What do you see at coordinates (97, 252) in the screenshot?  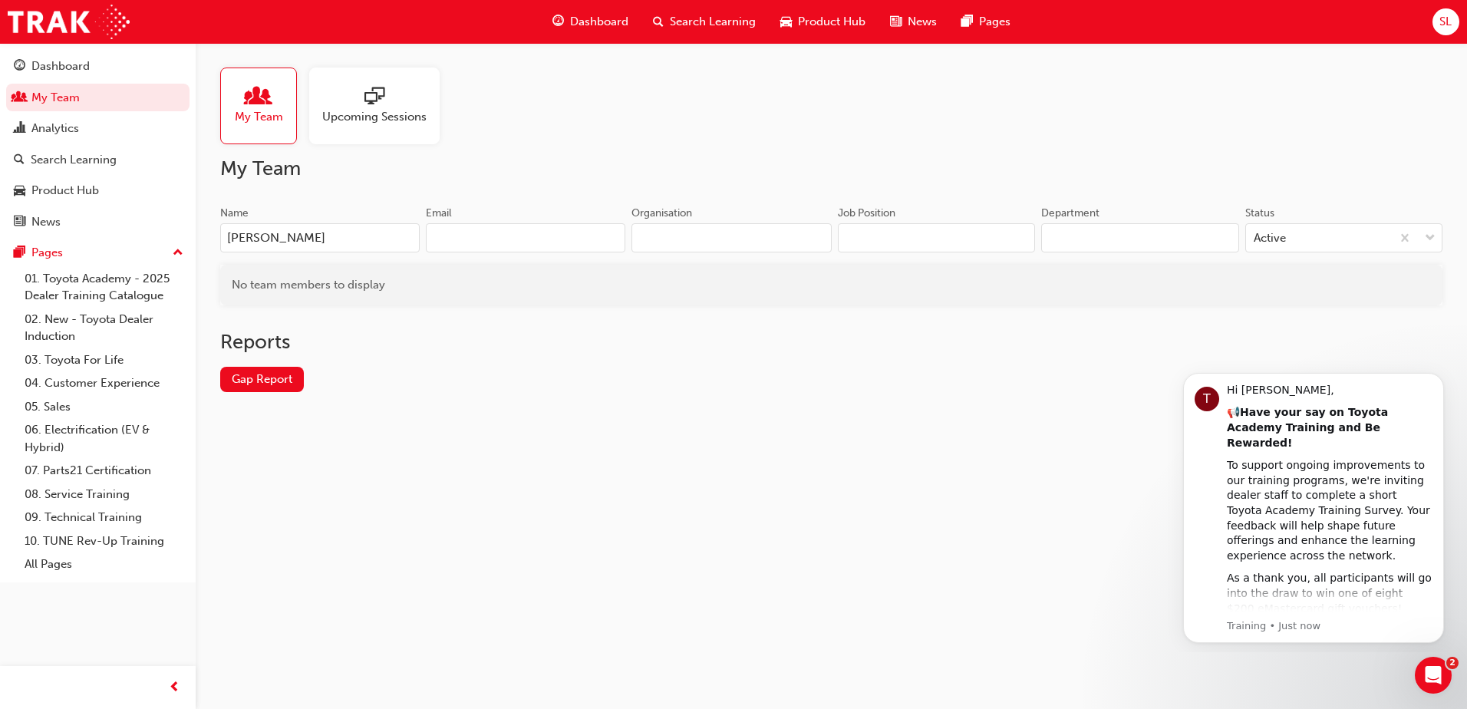 I see `button: Pages` at bounding box center [97, 252].